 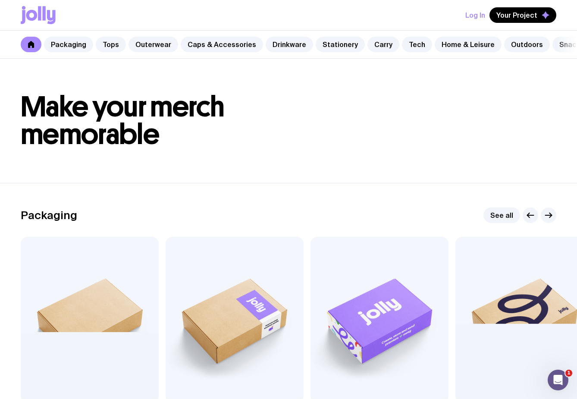 What do you see at coordinates (527, 44) in the screenshot?
I see `a: Outdoors` at bounding box center [527, 44].